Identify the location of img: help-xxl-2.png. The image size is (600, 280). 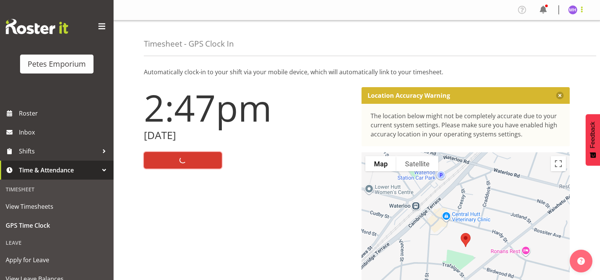
(581, 261).